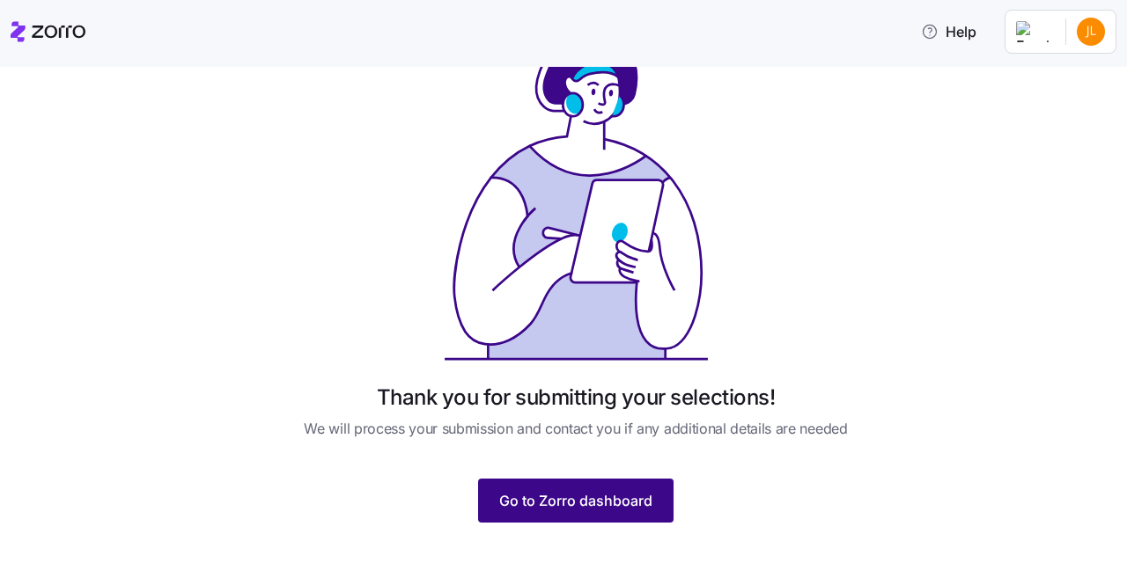  What do you see at coordinates (948, 32) in the screenshot?
I see `button: Help` at bounding box center [948, 32].